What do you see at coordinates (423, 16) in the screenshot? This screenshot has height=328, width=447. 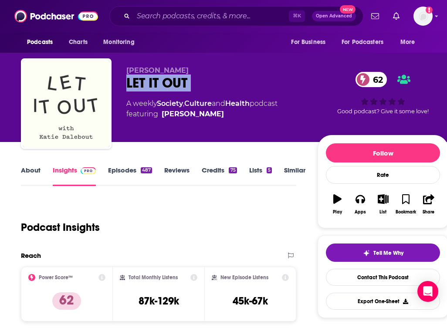 I see `span: Logged in as sschroeder` at bounding box center [423, 16].